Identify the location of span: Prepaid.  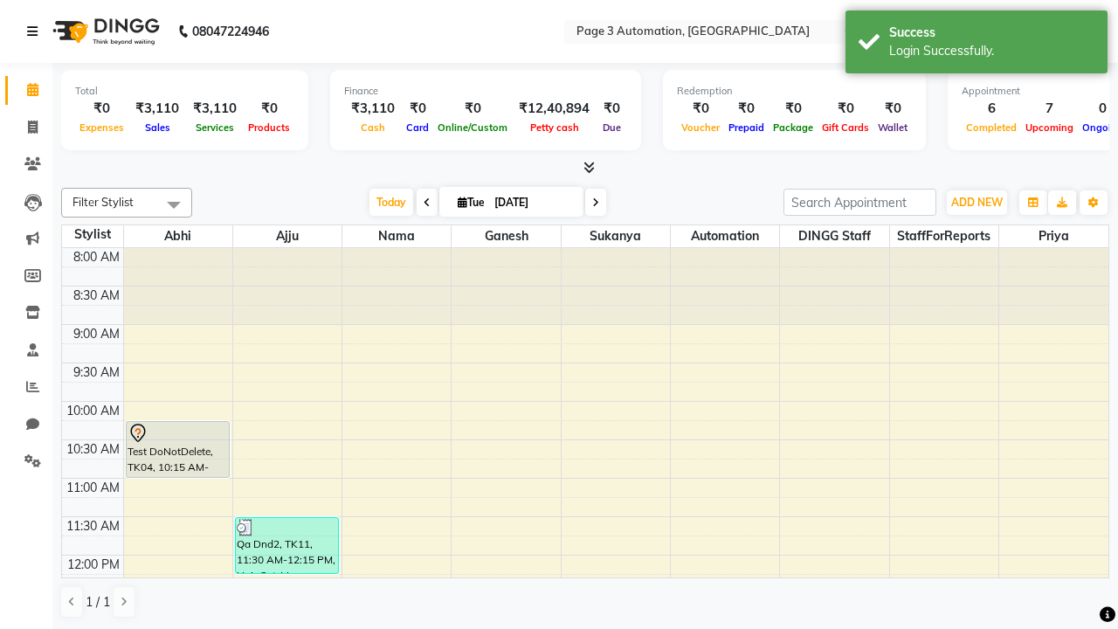
(746, 128).